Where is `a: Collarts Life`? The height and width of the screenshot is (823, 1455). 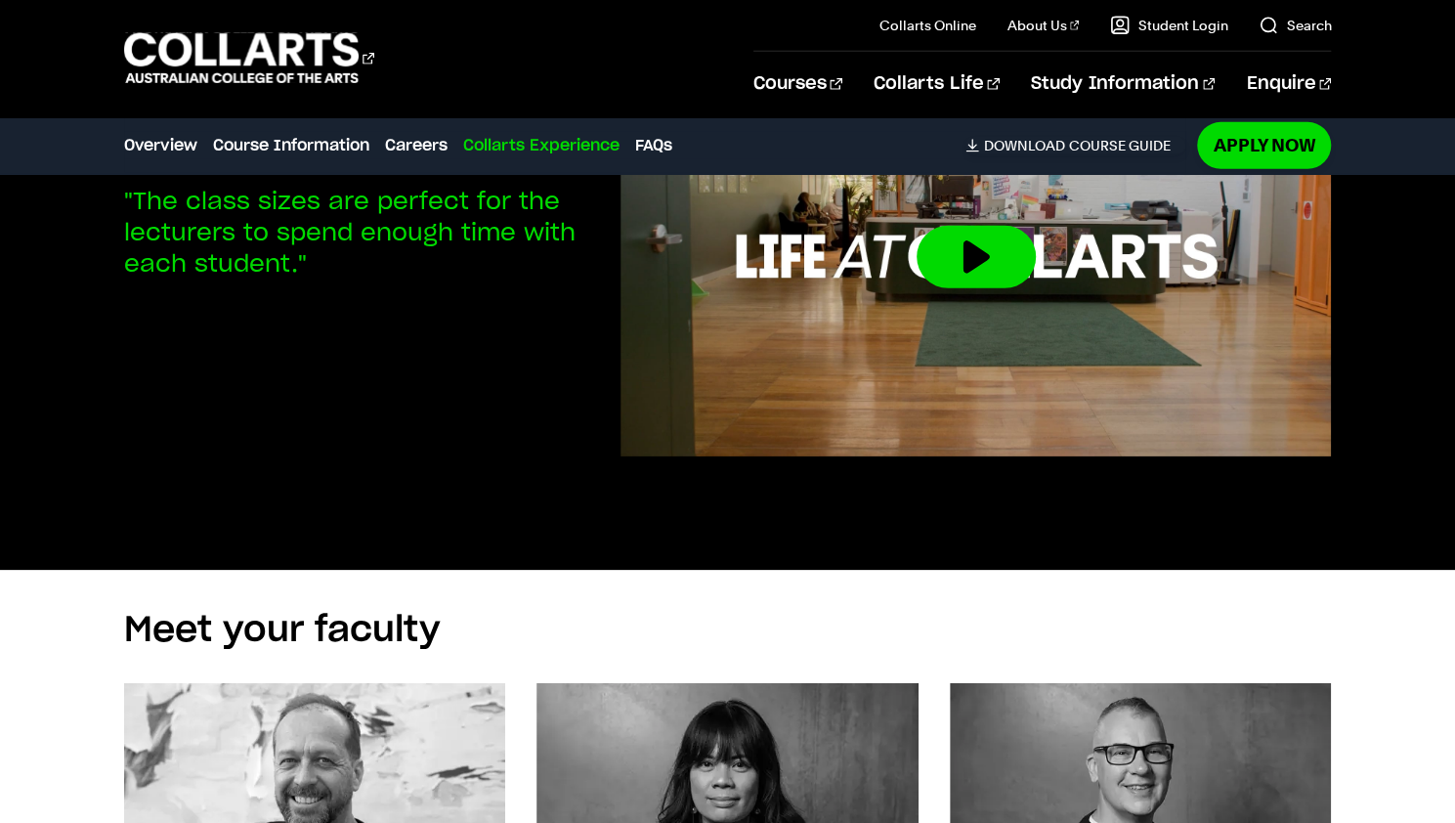
a: Collarts Life is located at coordinates (936, 84).